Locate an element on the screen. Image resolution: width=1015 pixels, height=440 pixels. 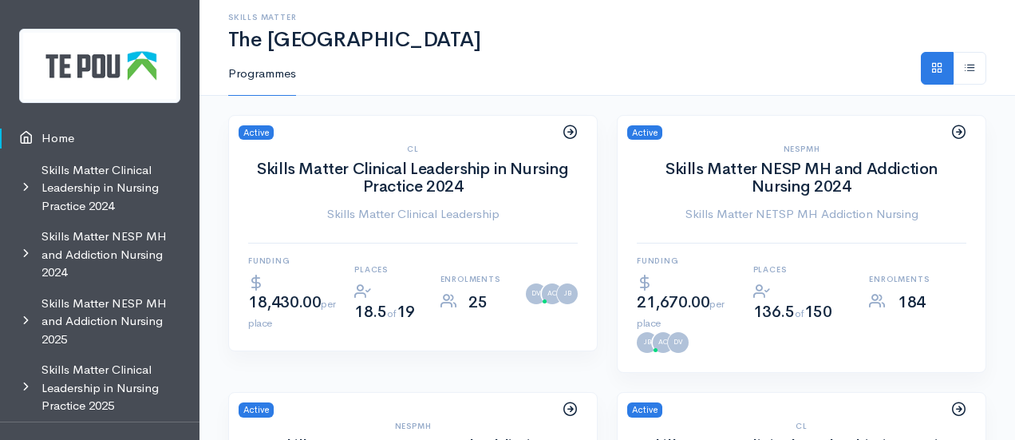
span: 184 is located at coordinates (911, 302).